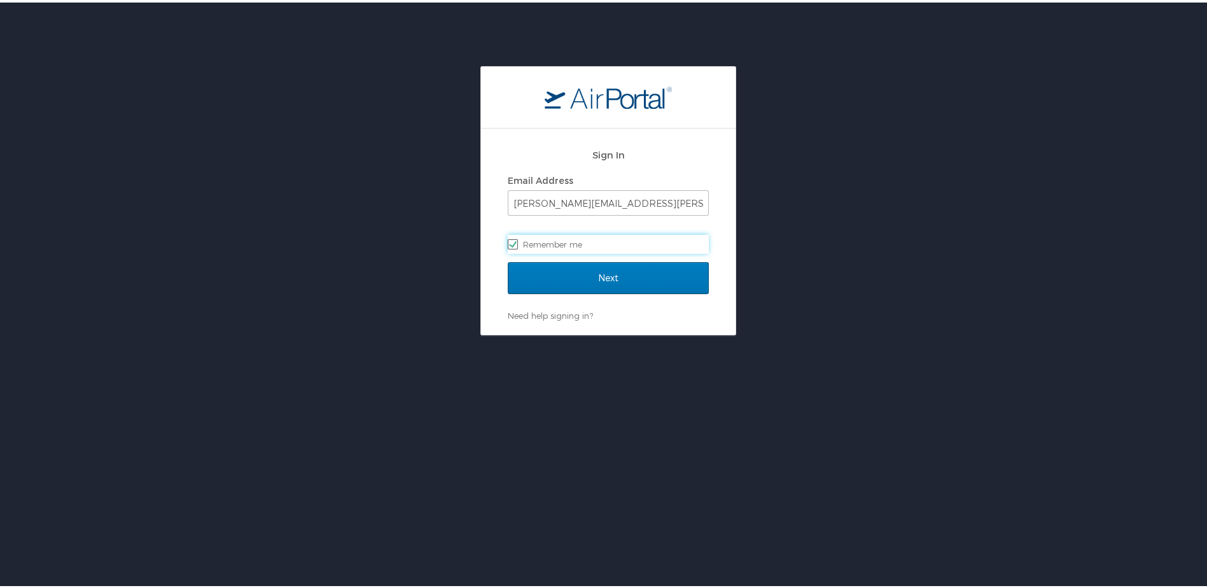 Image resolution: width=1207 pixels, height=588 pixels. I want to click on a: Need help signing in?, so click(550, 313).